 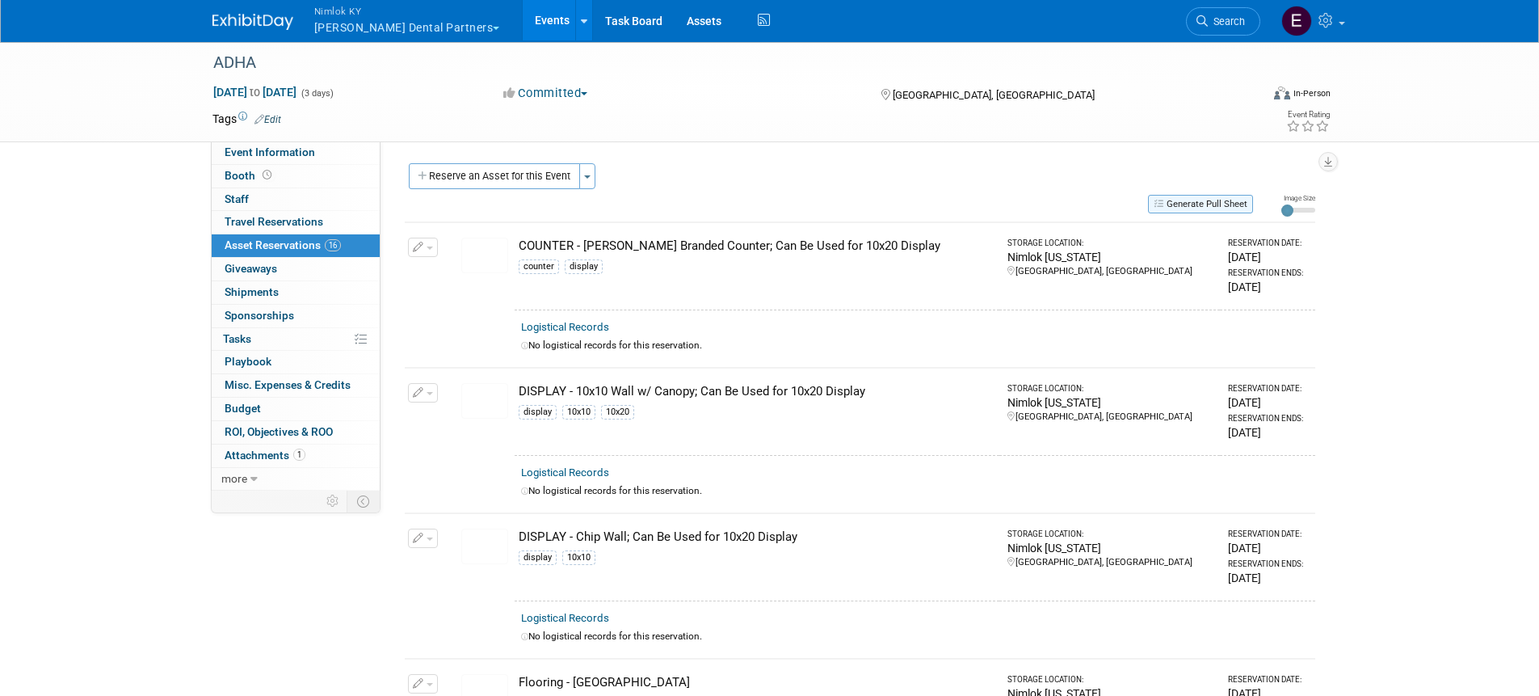 I want to click on div: Image Size, so click(x=1298, y=198).